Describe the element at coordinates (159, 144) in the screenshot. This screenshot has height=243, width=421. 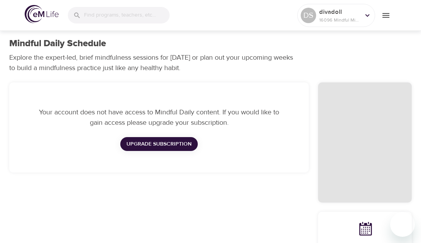
I see `span: Upgrade Subscription` at that location.